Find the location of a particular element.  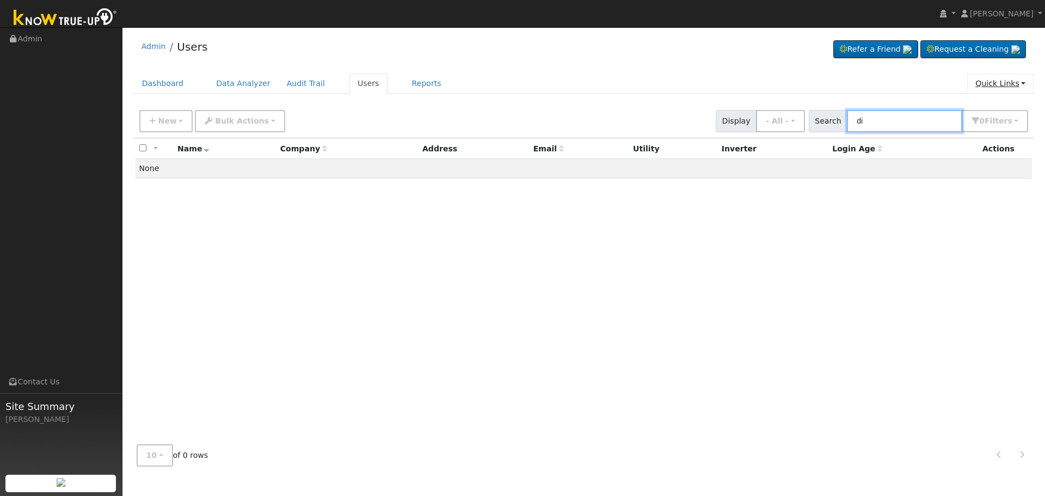

a: Admin is located at coordinates (154, 46).